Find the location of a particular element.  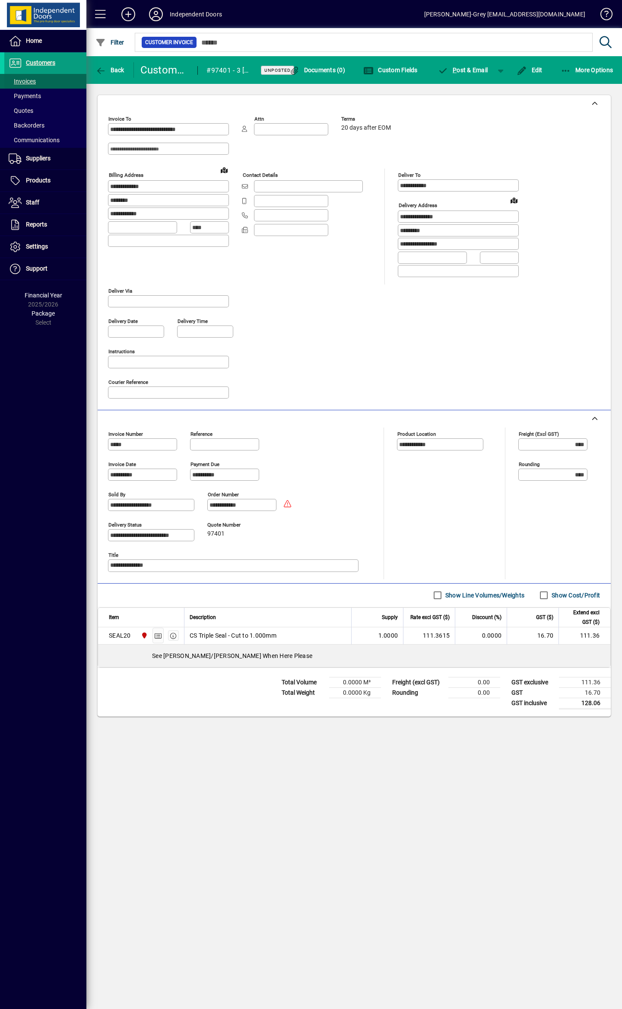

span: Customers is located at coordinates (41, 63).